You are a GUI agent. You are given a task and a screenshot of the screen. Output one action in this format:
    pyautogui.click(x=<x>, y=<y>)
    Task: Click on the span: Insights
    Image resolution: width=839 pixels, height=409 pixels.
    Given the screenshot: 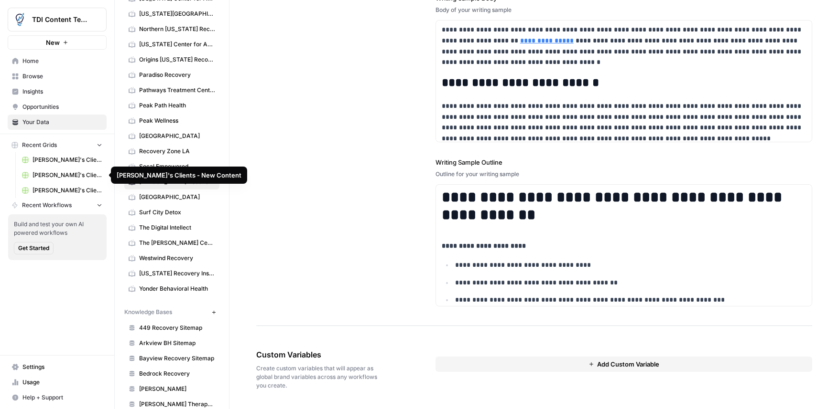 What is the action you would take?
    pyautogui.click(x=62, y=92)
    